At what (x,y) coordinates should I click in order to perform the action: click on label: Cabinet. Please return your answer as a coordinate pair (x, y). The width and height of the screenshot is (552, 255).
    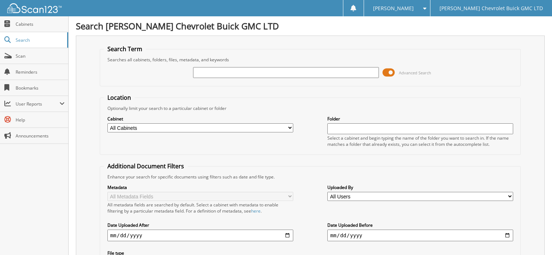
    Looking at the image, I should click on (200, 119).